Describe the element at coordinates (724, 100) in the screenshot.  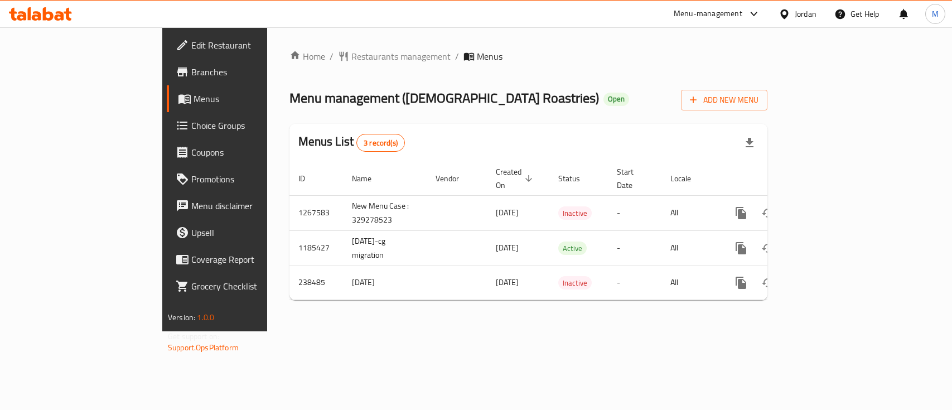
I see `button: Add New Menu` at that location.